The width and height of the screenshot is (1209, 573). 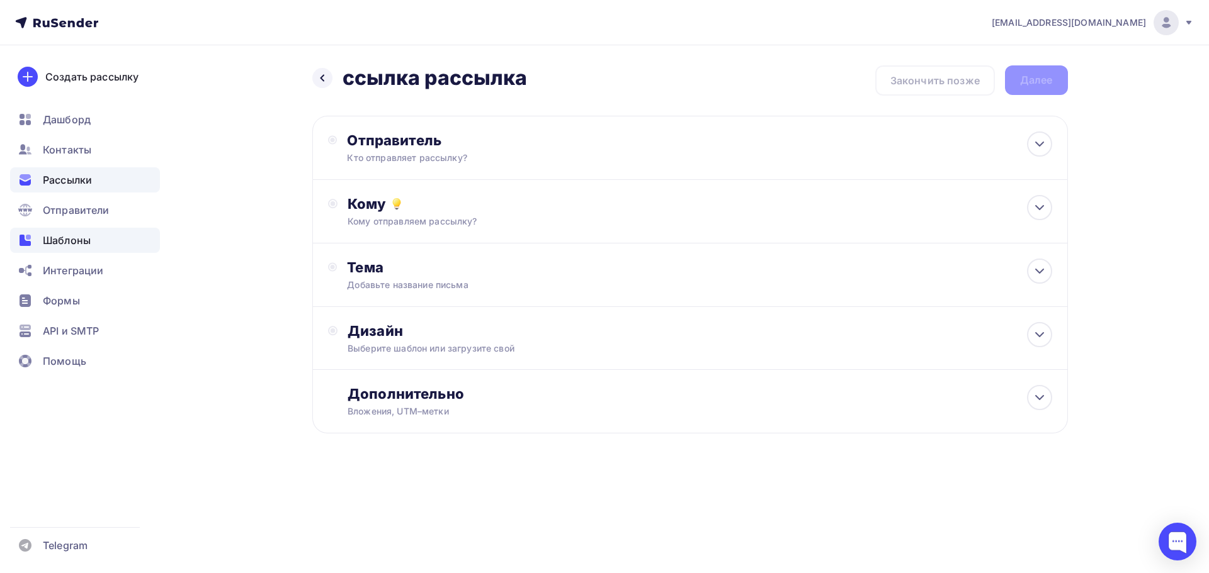 I want to click on span: Шаблоны, so click(x=67, y=240).